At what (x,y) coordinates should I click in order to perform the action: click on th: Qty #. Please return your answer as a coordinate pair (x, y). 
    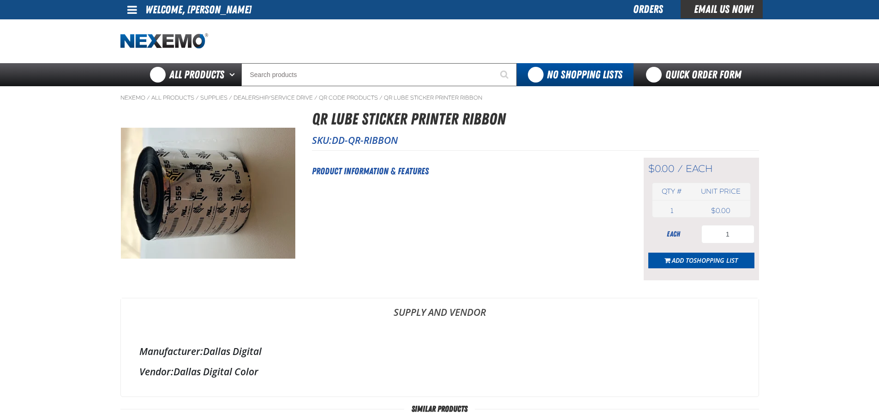
    Looking at the image, I should click on (672, 191).